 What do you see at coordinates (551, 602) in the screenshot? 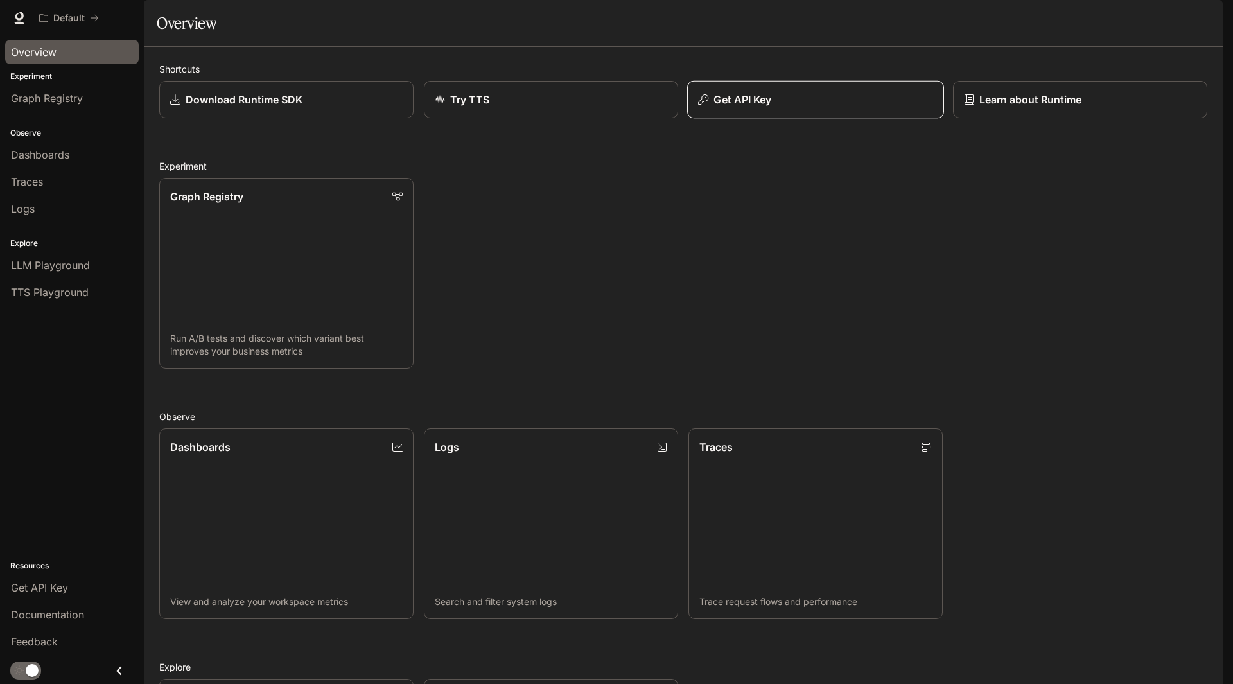
I see `p: Search and filter system logs` at bounding box center [551, 602].